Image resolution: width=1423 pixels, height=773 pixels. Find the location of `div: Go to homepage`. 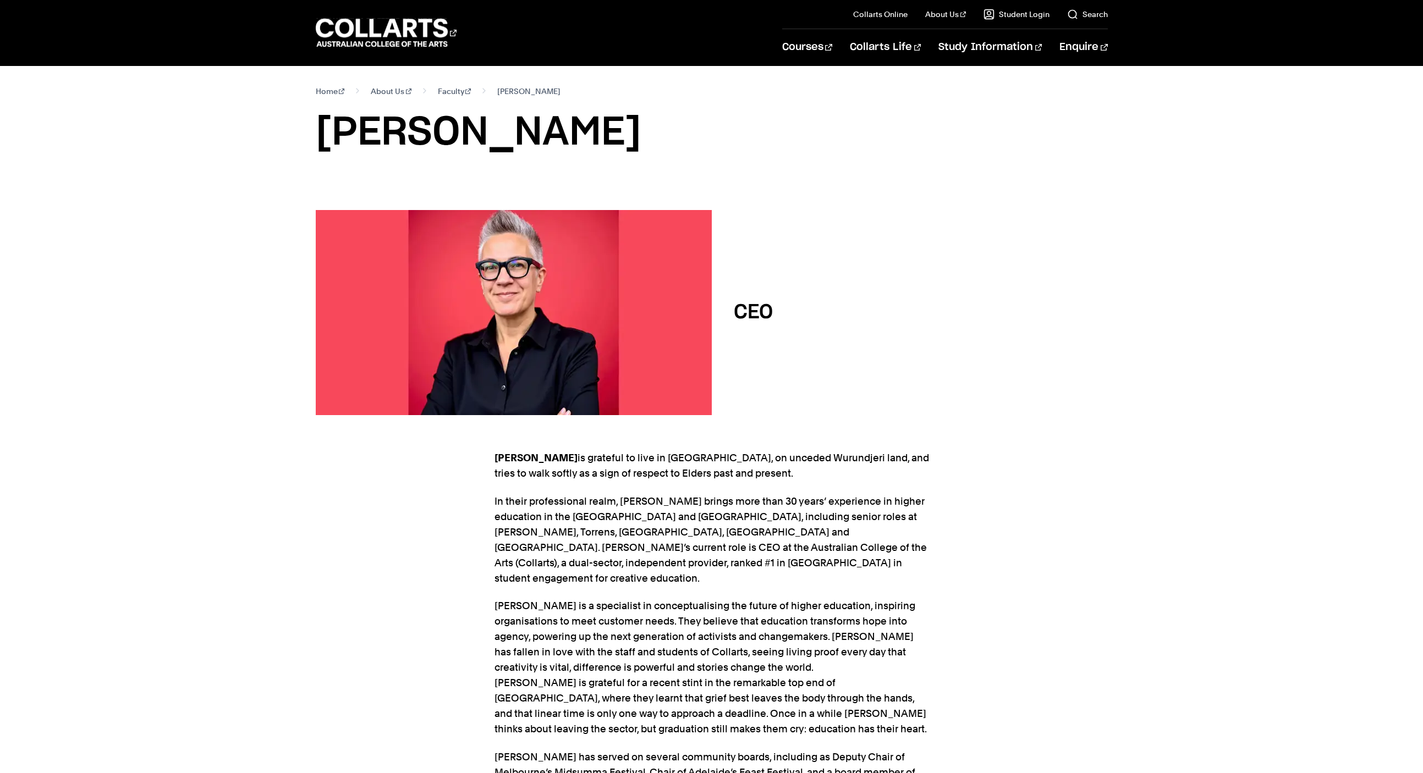

div: Go to homepage is located at coordinates (386, 32).